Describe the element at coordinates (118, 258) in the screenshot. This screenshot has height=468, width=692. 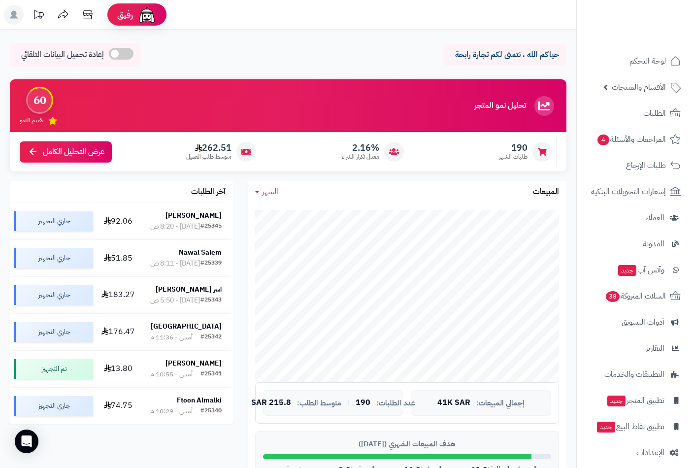
I see `td: 51.85` at that location.